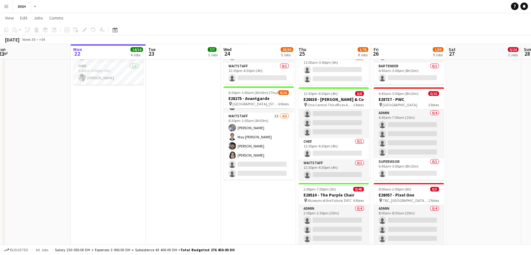  Describe the element at coordinates (409, 229) in the screenshot. I see `app-card-role: Admin0/48:00am-8:30am (30m)` at that location.